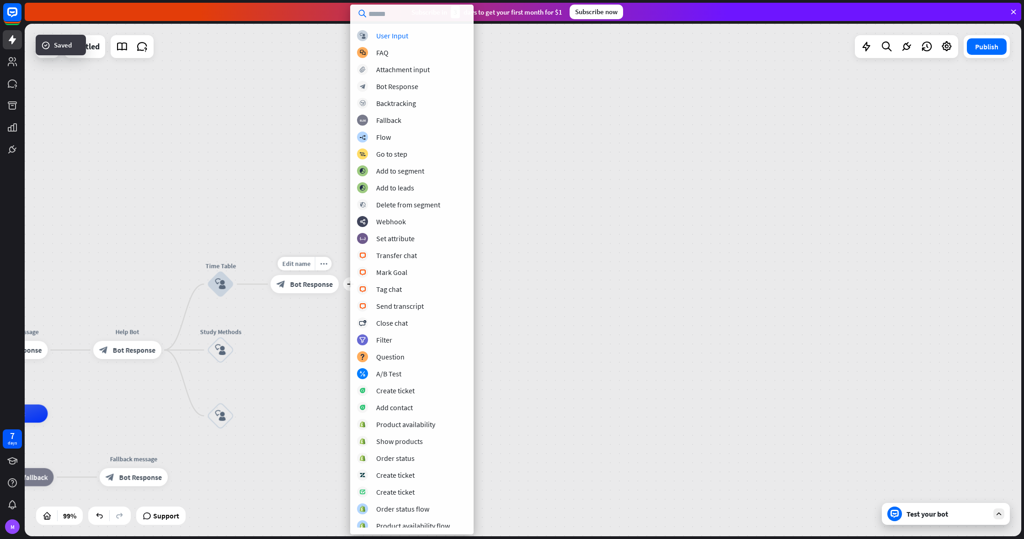 The height and width of the screenshot is (539, 1024). Describe the element at coordinates (21, 17) in the screenshot. I see `button: Open LiveChat chat widget` at that location.